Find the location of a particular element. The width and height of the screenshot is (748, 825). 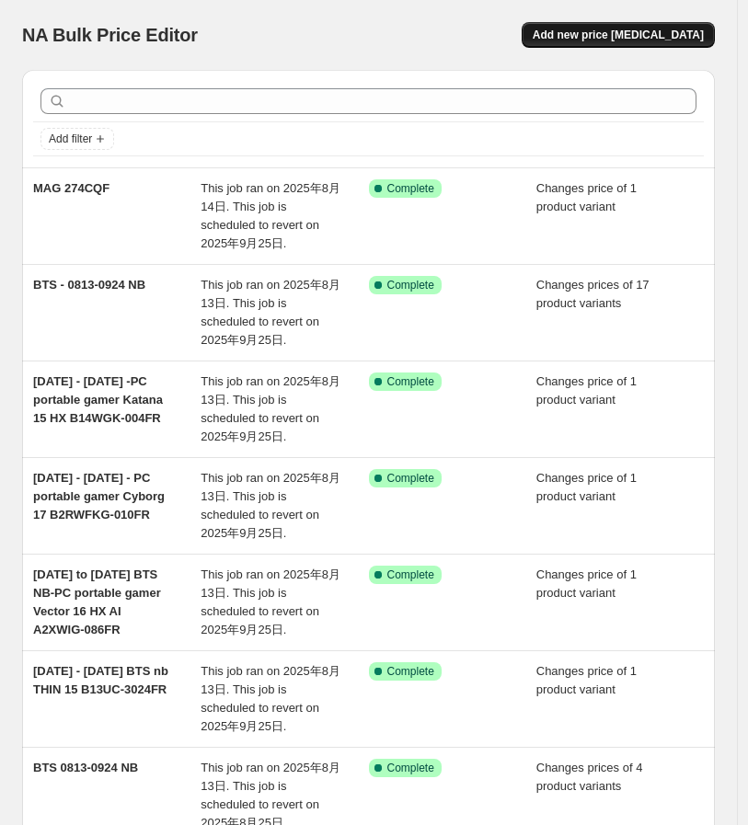

span: Changes prices of 4 product variants is located at coordinates (590, 776).